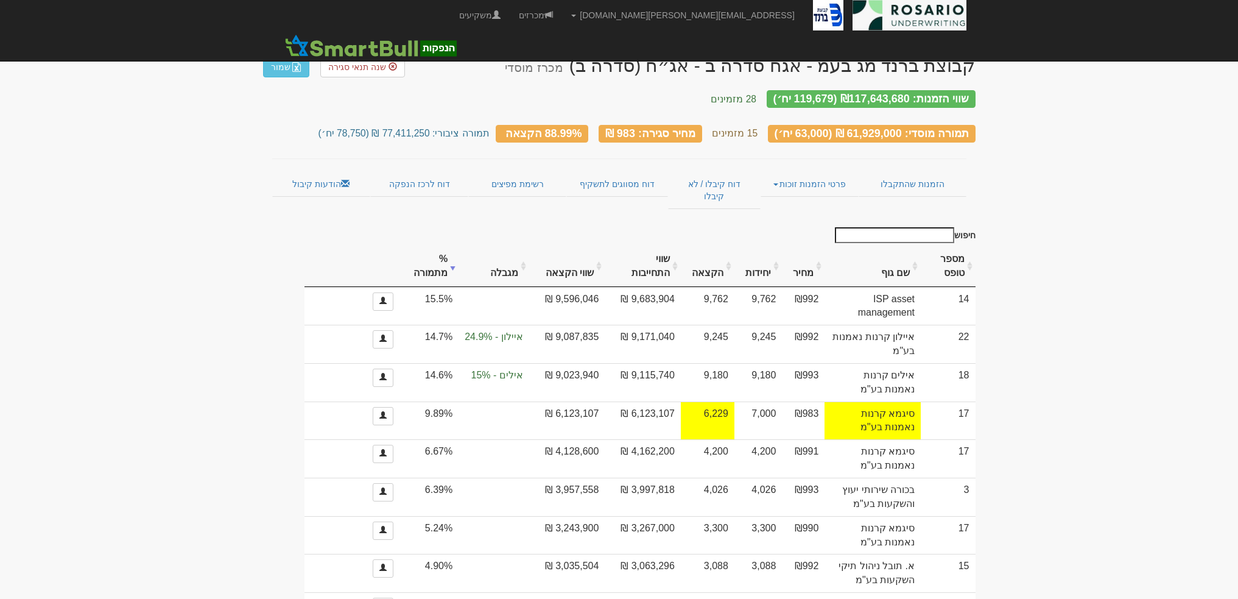 The height and width of the screenshot is (599, 1238). Describe the element at coordinates (321, 184) in the screenshot. I see `a: הודעות קיבול` at that location.